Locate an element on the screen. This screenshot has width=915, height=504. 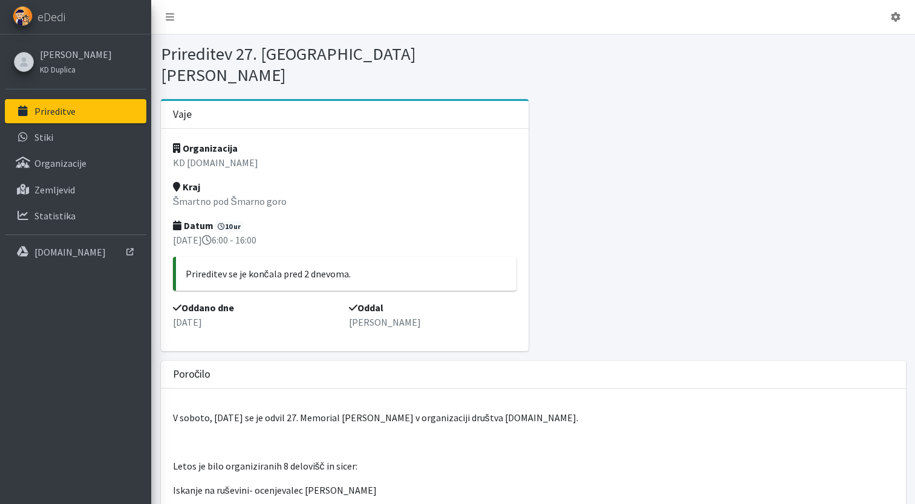
strong: Kraj is located at coordinates (186, 187).